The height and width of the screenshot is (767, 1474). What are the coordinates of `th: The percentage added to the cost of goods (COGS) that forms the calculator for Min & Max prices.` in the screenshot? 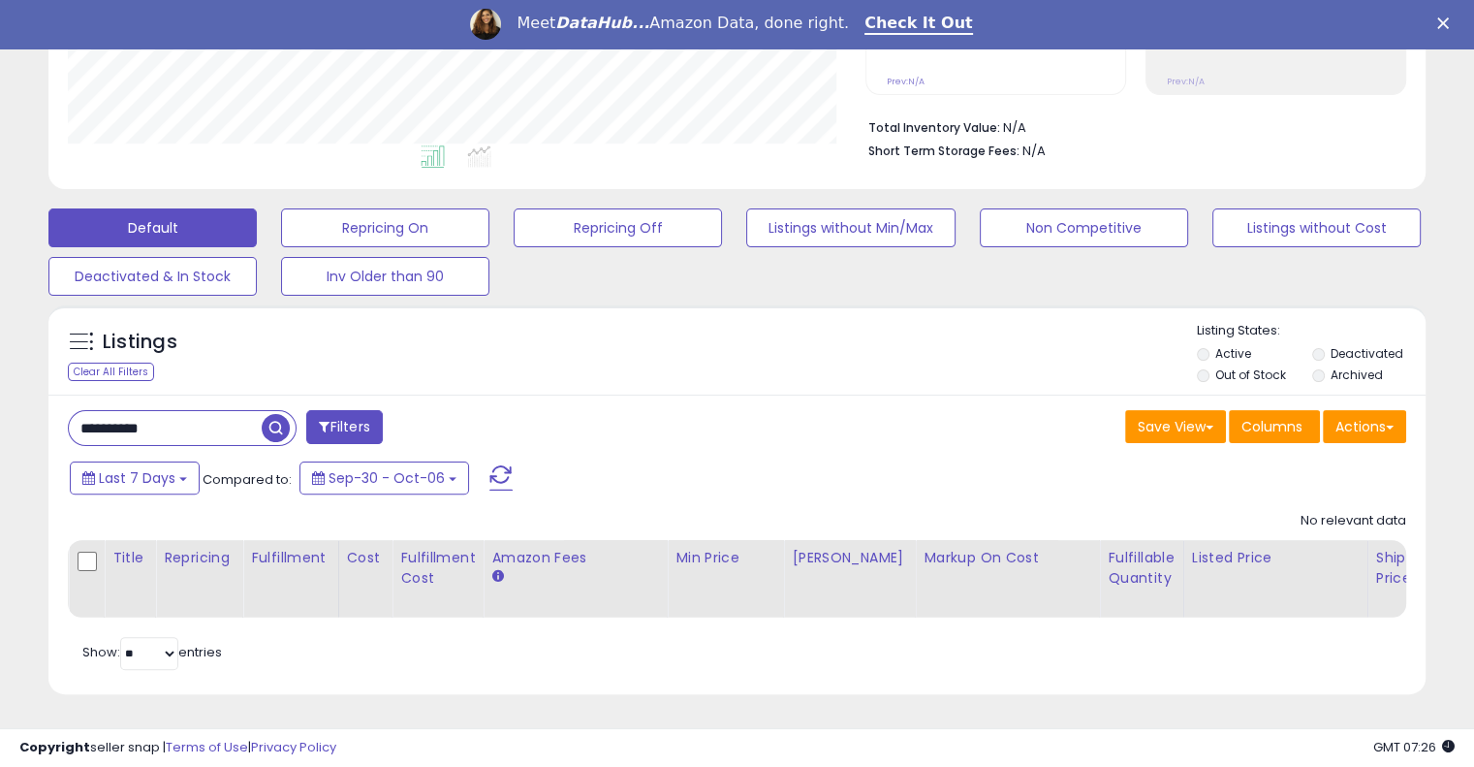 It's located at (1008, 579).